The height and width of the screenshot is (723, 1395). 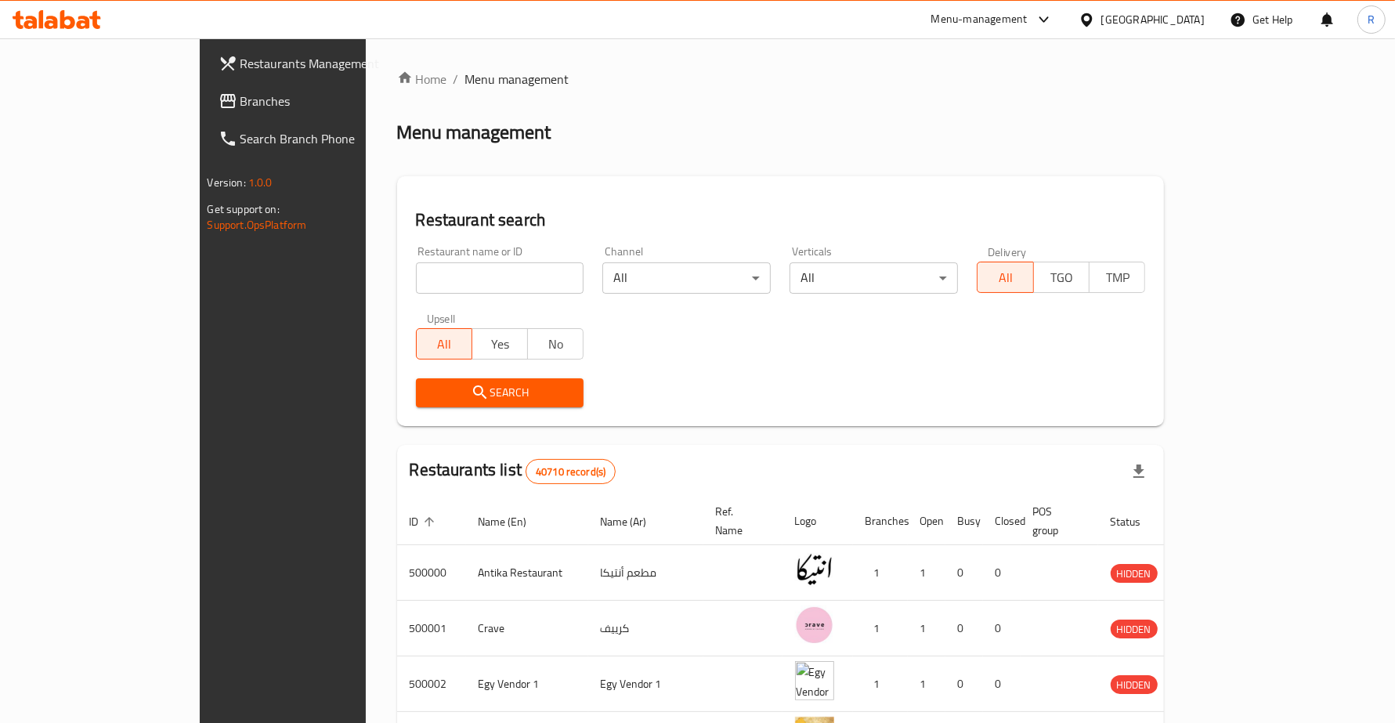 I want to click on h2: Restaurants list, so click(x=513, y=471).